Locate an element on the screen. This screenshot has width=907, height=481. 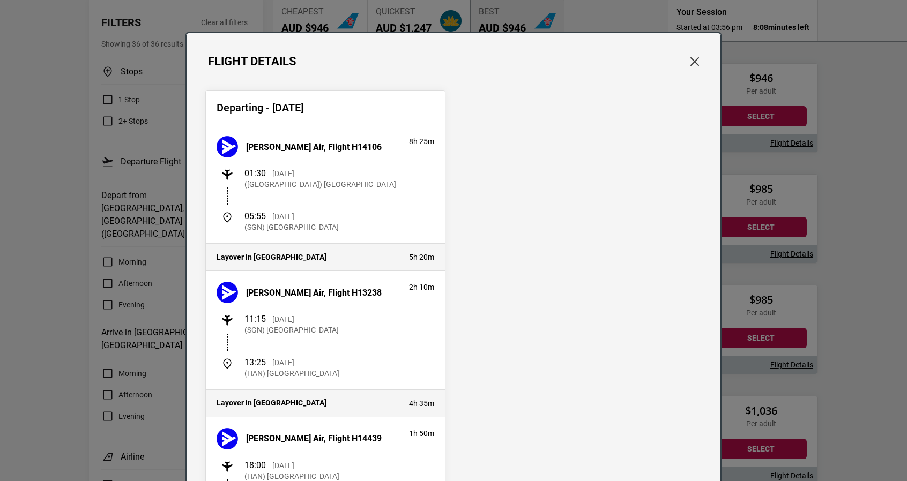
p: 4h 35m is located at coordinates (421, 404).